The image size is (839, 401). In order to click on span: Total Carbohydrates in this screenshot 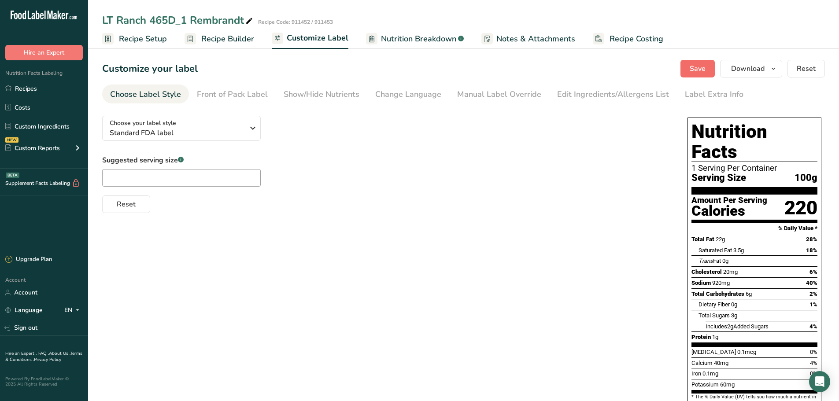, I will do `click(718, 294)`.